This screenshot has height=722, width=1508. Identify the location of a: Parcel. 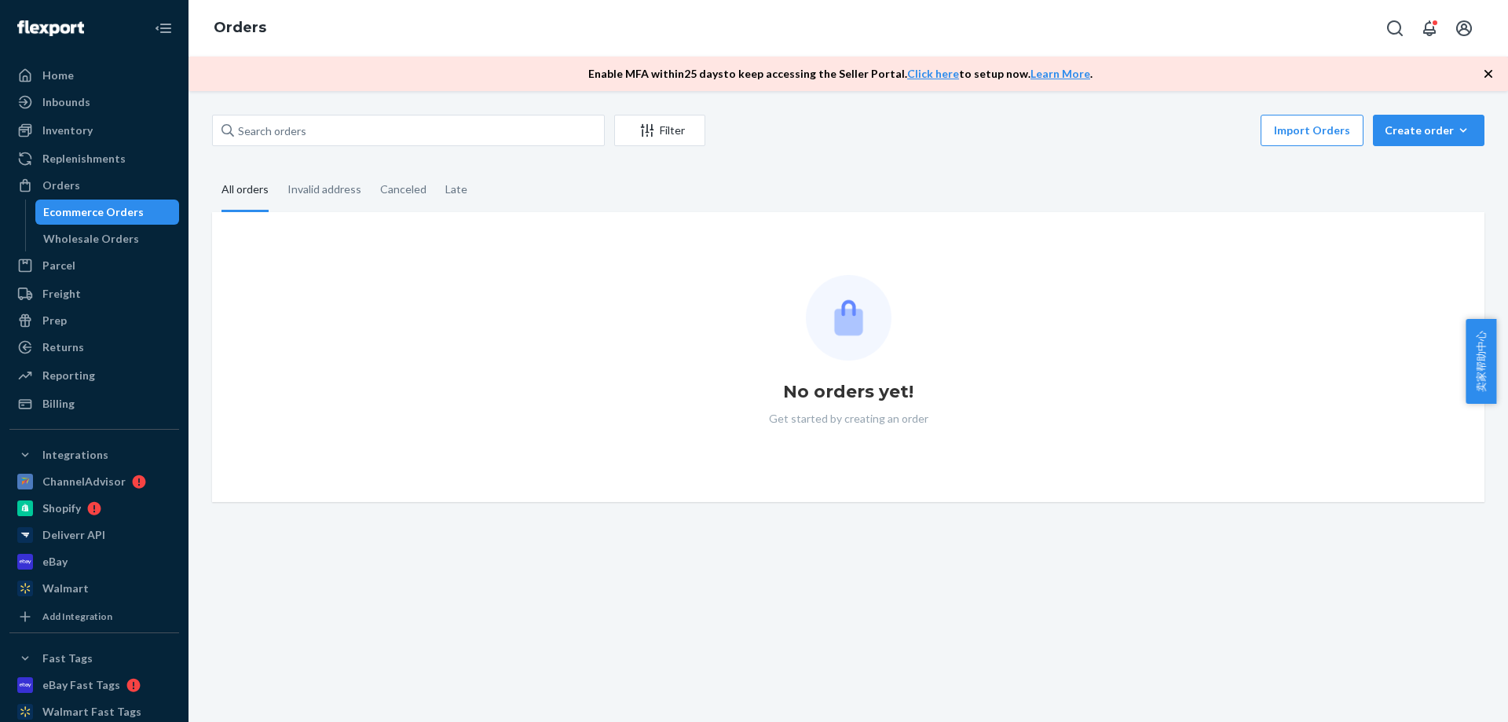
(94, 265).